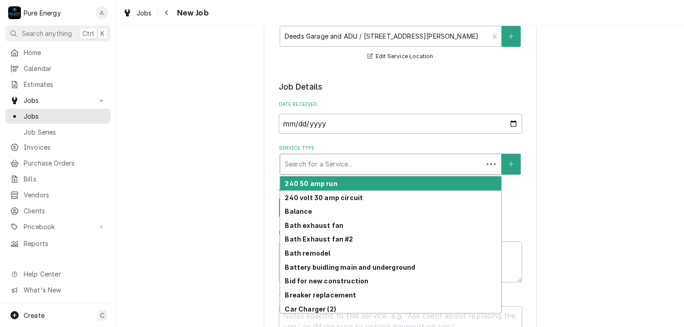  I want to click on button: Create New Service, so click(511, 164).